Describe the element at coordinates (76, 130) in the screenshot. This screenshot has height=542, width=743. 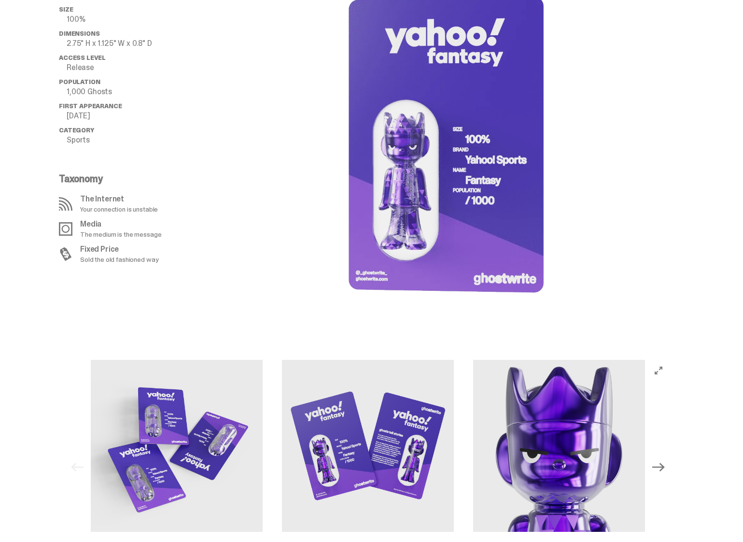
I see `span: Category` at that location.